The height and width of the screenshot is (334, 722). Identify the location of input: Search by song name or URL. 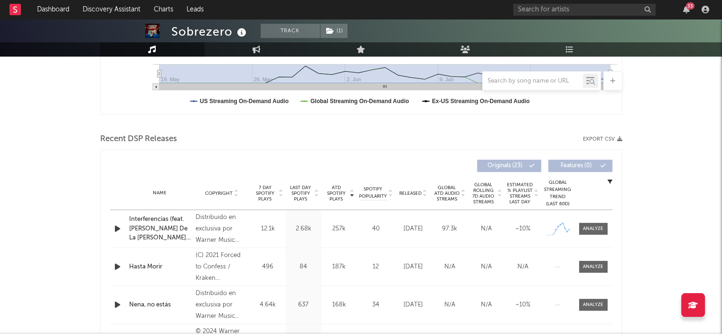
(532, 81).